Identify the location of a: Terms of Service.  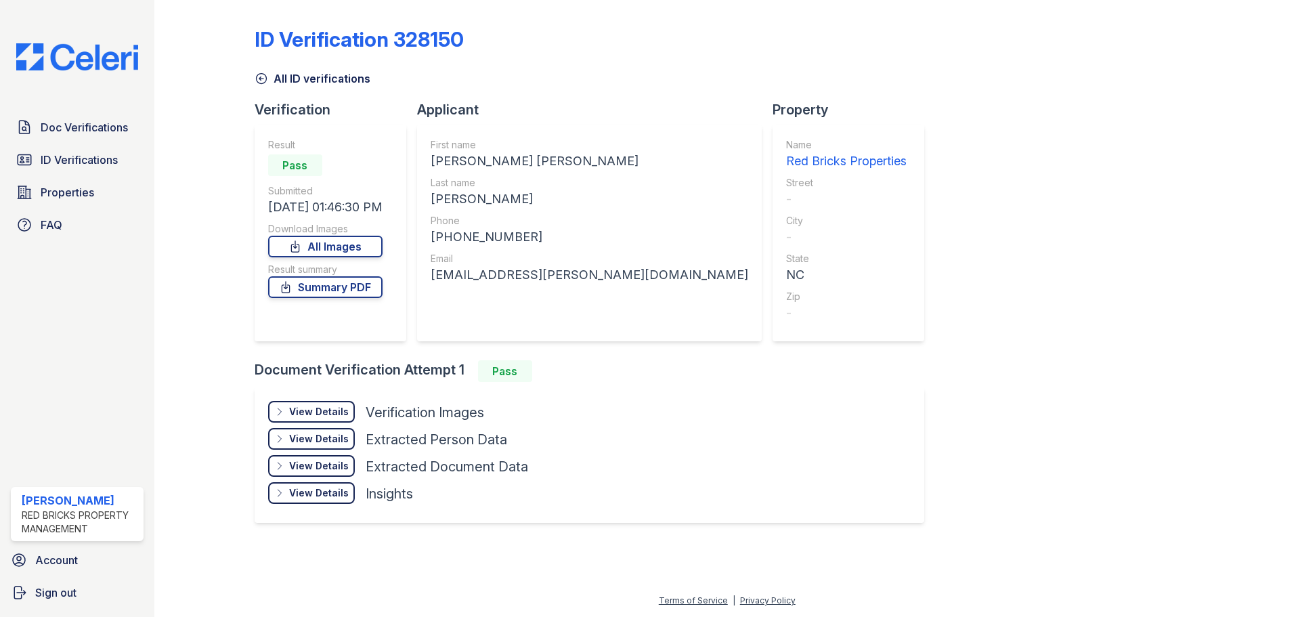
(693, 600).